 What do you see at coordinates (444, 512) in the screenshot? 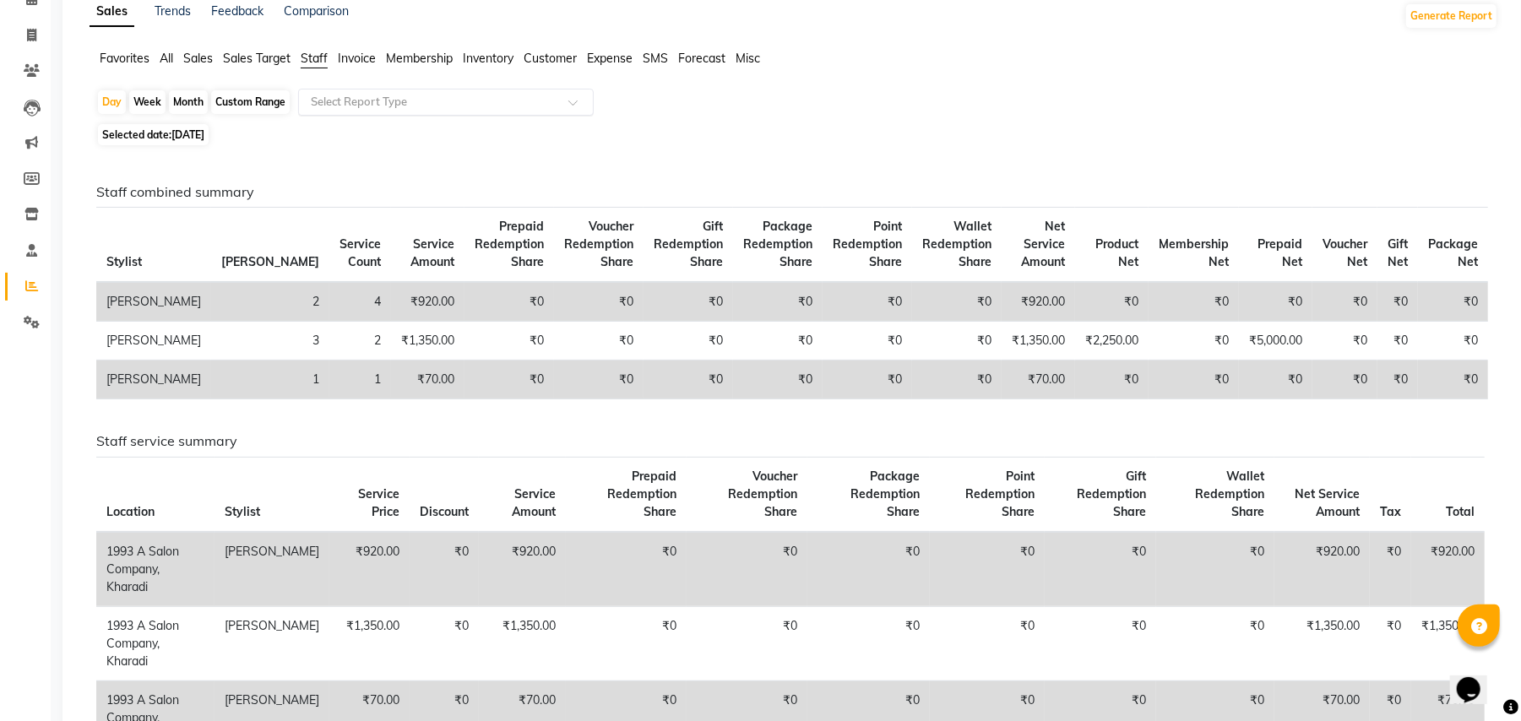
I see `span: Discount` at bounding box center [444, 512].